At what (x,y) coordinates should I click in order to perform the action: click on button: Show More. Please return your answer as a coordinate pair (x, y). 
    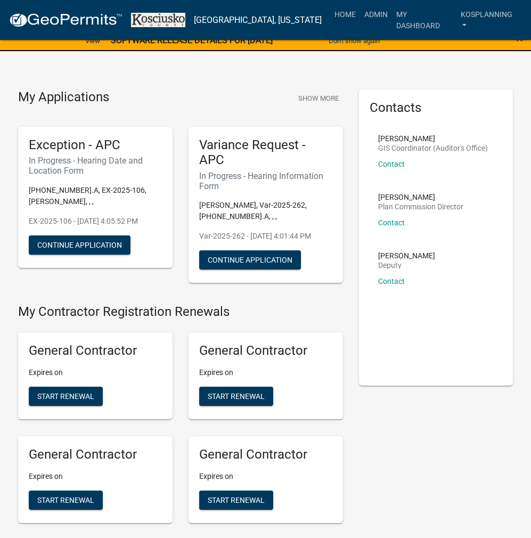
    Looking at the image, I should click on (318, 98).